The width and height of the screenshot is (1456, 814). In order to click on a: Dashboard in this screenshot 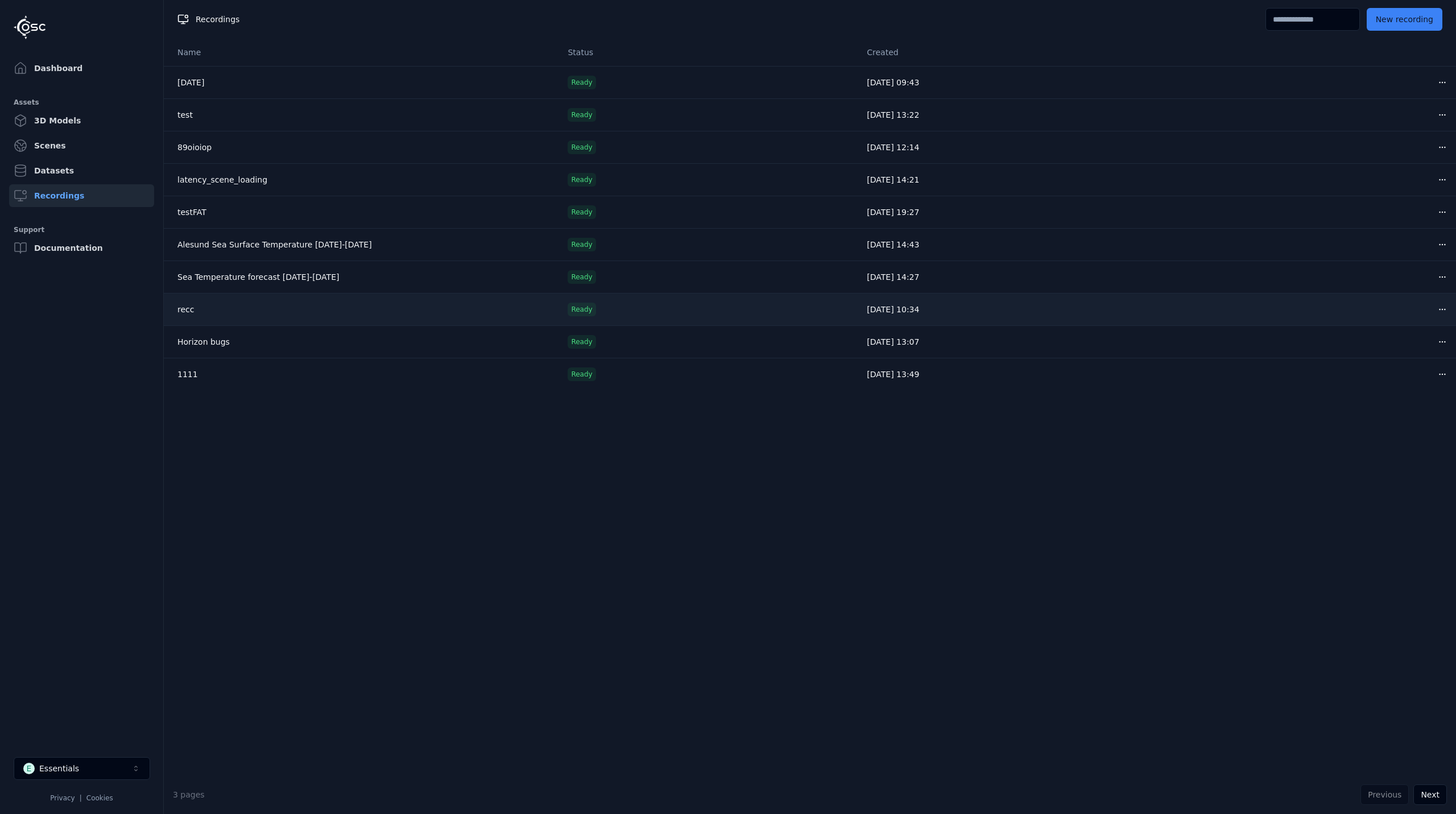, I will do `click(81, 69)`.